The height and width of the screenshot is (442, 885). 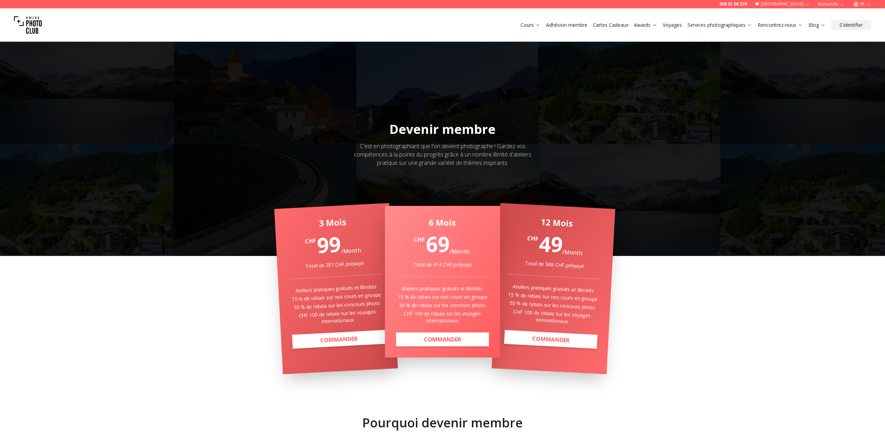 What do you see at coordinates (733, 4) in the screenshot?
I see `a: 058 51 00 270` at bounding box center [733, 4].